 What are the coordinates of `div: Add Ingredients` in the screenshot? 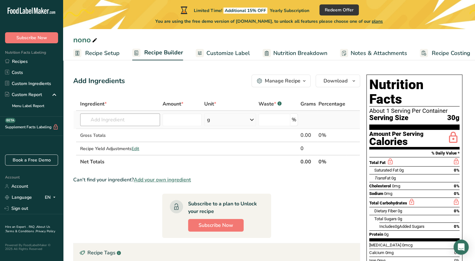 It's located at (99, 81).